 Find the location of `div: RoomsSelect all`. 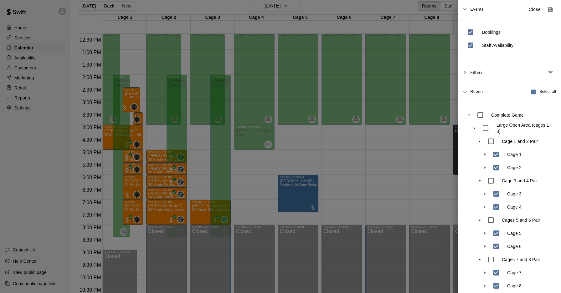

div: RoomsSelect all is located at coordinates (509, 92).